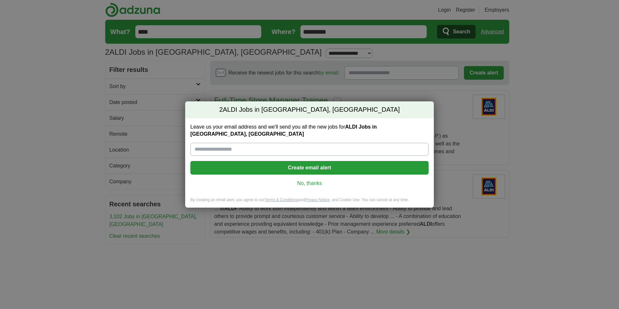  I want to click on span: 2, so click(221, 110).